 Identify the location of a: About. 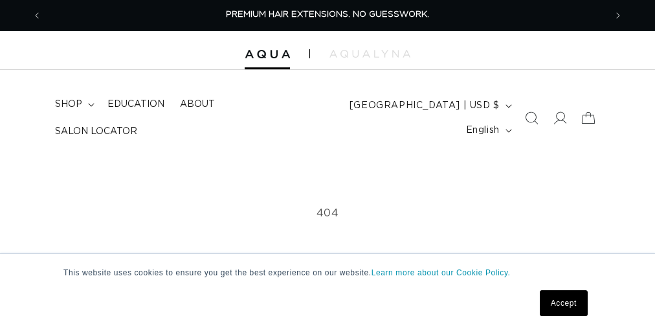
(197, 104).